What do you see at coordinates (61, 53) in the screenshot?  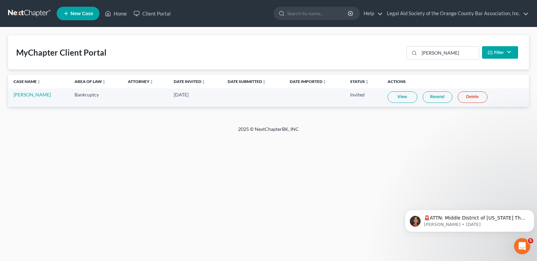 I see `div: MyChapter Client Portal` at bounding box center [61, 53].